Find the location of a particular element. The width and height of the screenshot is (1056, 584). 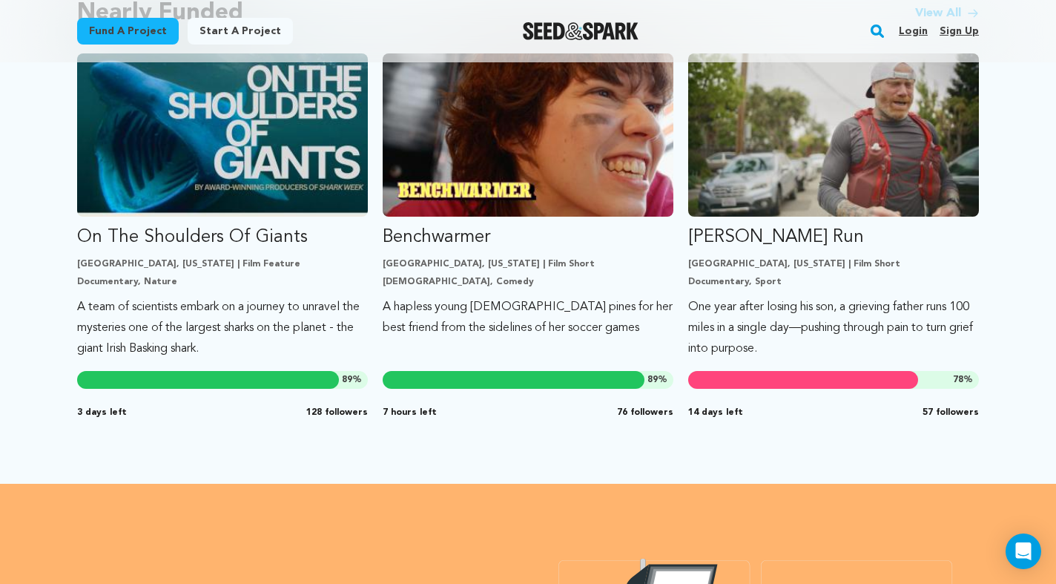

p: Documentary, Sport is located at coordinates (834, 282).